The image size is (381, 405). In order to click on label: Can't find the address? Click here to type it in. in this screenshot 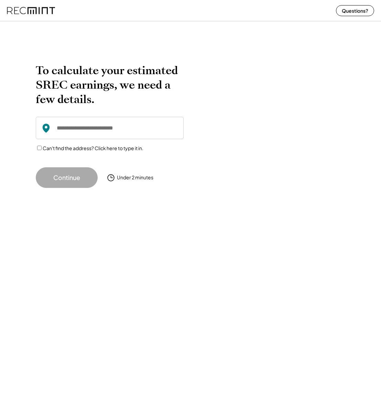, I will do `click(93, 148)`.